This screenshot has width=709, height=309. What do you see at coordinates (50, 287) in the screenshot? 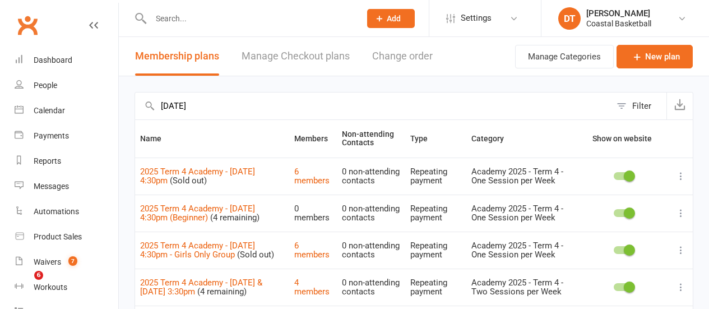
I see `div: Workouts` at bounding box center [50, 287].